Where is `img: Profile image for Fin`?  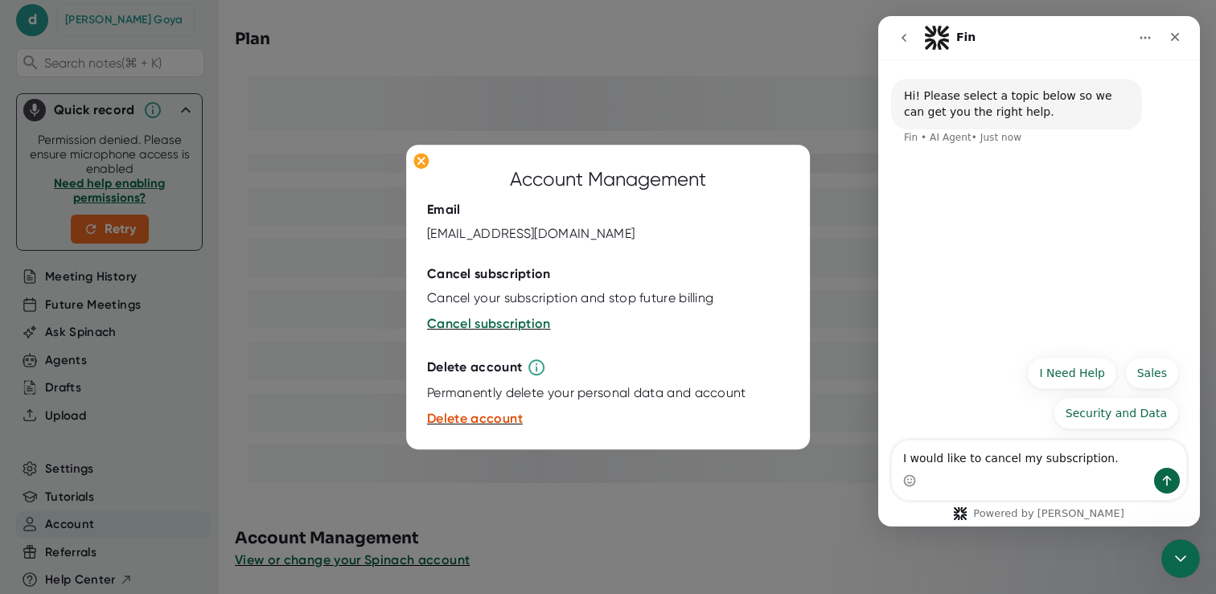
img: Profile image for Fin is located at coordinates (59, 22).